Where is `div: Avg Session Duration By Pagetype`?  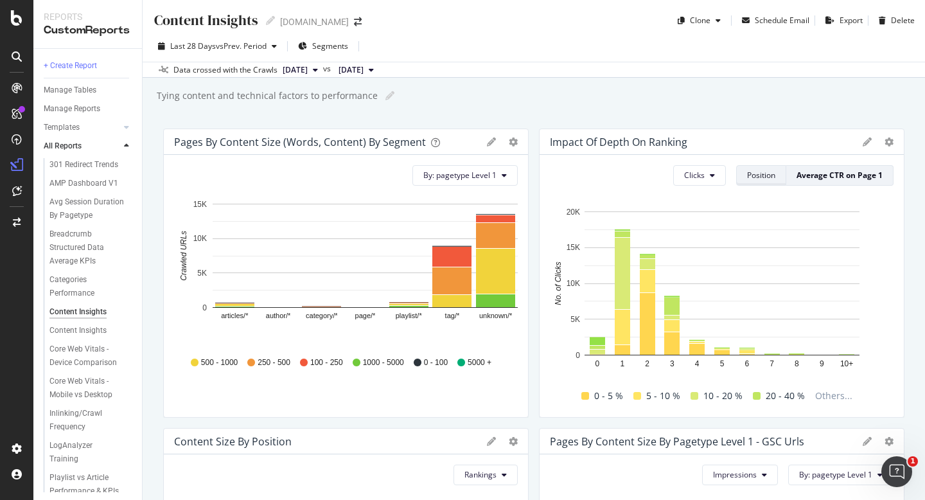
div: Avg Session Duration By Pagetype is located at coordinates (87, 209).